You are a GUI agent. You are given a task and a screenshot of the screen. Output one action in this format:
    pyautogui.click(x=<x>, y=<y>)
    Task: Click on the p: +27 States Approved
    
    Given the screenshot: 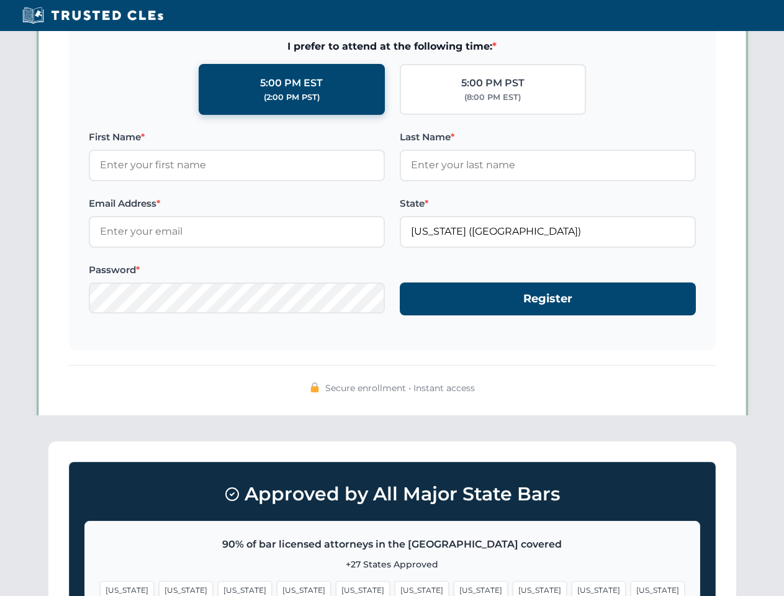 What is the action you would take?
    pyautogui.click(x=392, y=564)
    